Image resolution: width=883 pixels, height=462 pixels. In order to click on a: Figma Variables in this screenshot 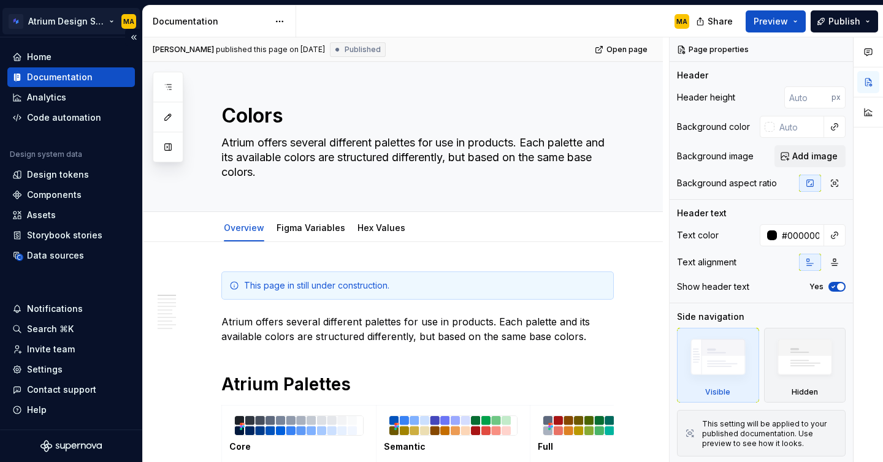, I will do `click(311, 227)`.